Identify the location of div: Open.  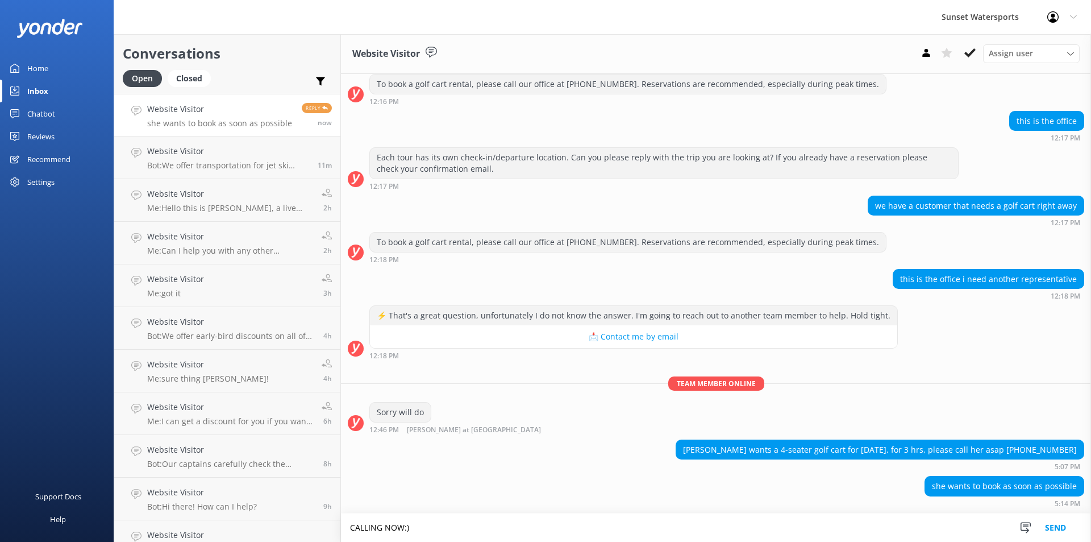
(142, 78).